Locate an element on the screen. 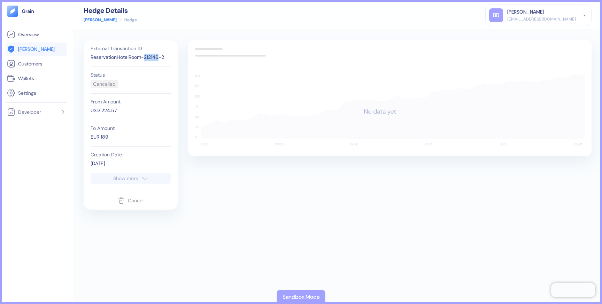  a: Settings is located at coordinates (36, 93).